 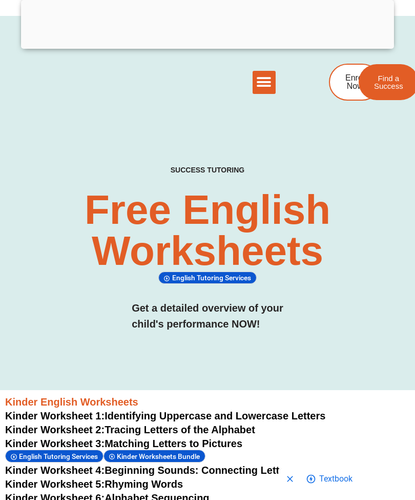 I want to click on div: Menu Toggle, so click(x=264, y=82).